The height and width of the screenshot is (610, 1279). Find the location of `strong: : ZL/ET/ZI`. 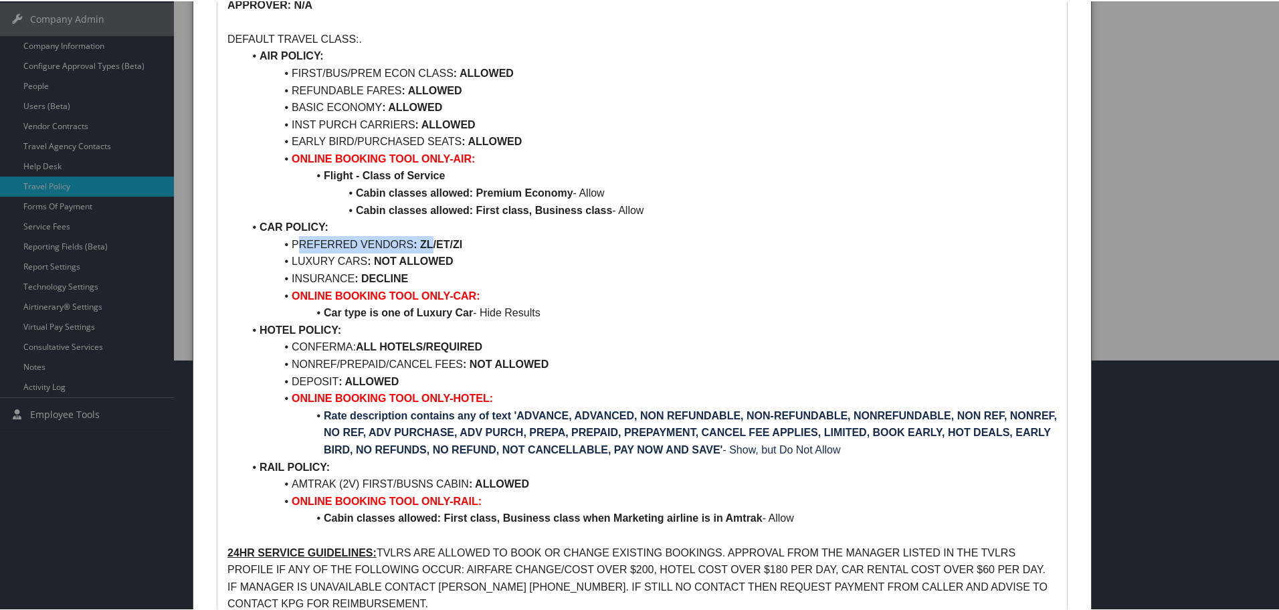

strong: : ZL/ET/ZI is located at coordinates (438, 243).